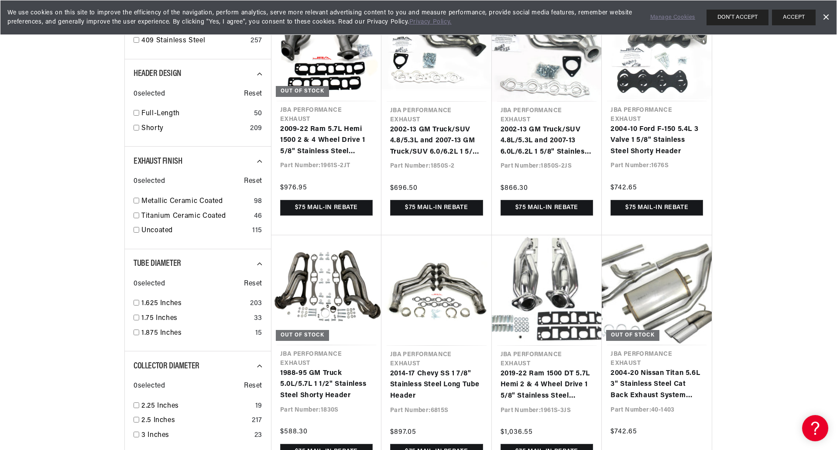 The width and height of the screenshot is (837, 450). Describe the element at coordinates (326, 141) in the screenshot. I see `a: 2009-22 Ram 5.7L Hemi 1500 2 & 4 Wheel Drive 1 5/8" Stainless Steel Shorty Header with Titanium C...` at that location.